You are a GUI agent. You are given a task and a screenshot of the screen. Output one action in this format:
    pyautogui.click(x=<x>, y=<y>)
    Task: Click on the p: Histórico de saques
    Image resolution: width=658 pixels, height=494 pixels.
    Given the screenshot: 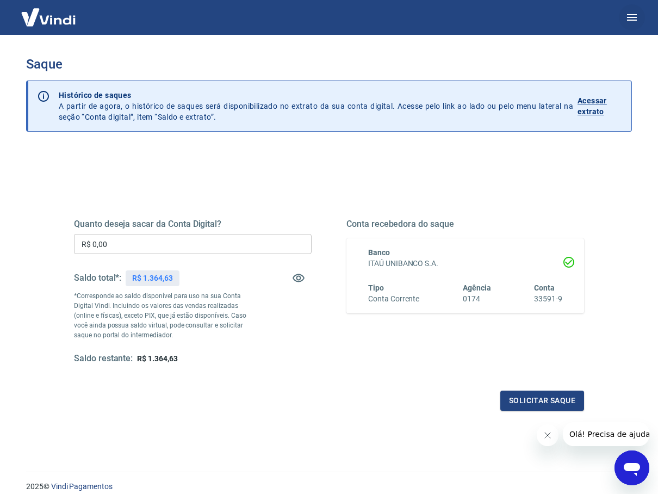 What is the action you would take?
    pyautogui.click(x=316, y=95)
    